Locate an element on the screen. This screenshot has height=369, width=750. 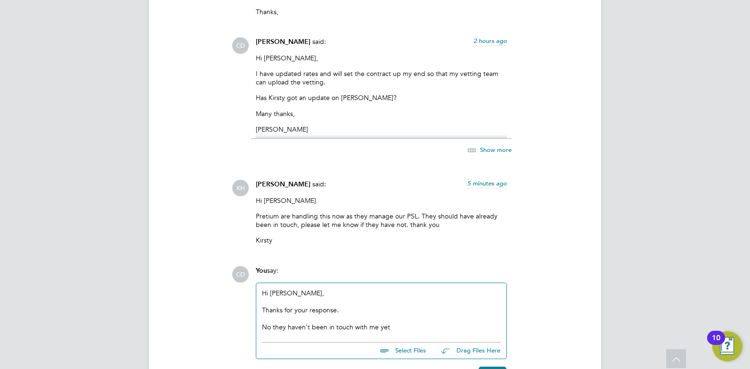
p: I have updated rates and will set the contract up my end so that my vetting team can upload the v... is located at coordinates (381, 78).